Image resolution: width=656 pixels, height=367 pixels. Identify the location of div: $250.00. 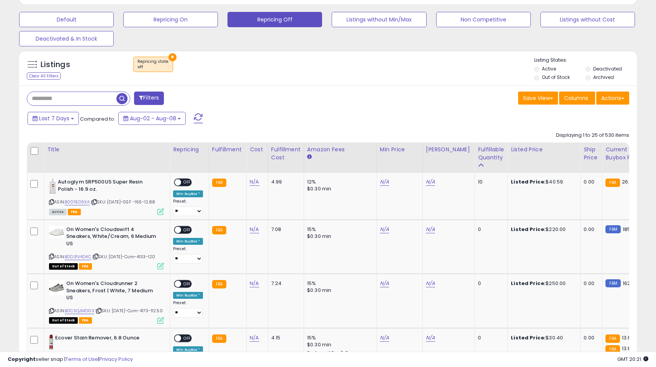
(542, 283).